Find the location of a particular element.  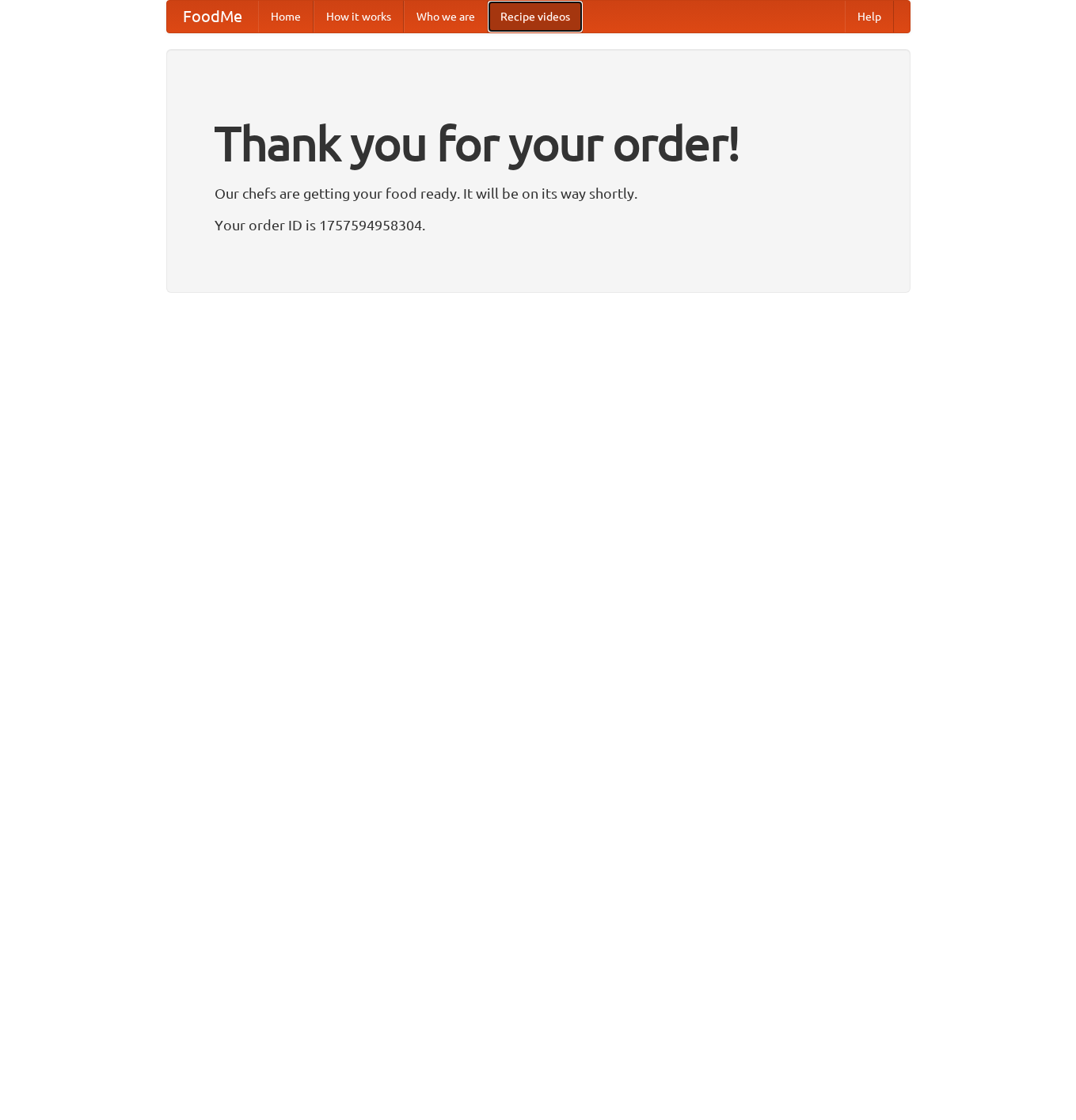

a: Home is located at coordinates (286, 17).